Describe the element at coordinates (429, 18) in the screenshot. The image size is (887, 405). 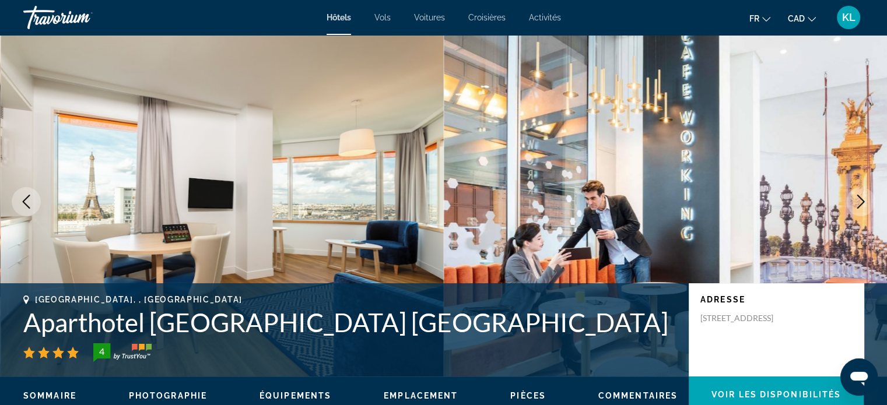
I see `span: Voitures` at that location.